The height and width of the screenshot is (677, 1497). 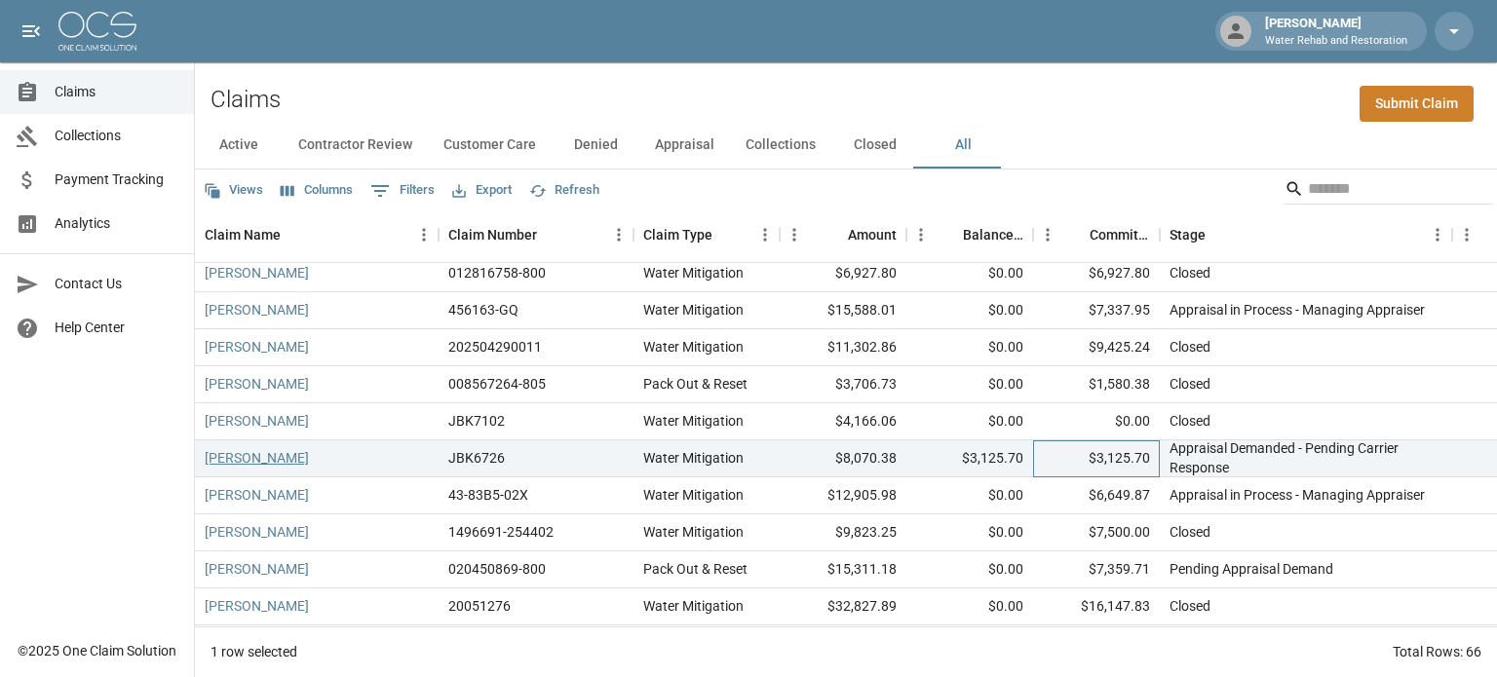 I want to click on div: Claim Number, so click(x=492, y=235).